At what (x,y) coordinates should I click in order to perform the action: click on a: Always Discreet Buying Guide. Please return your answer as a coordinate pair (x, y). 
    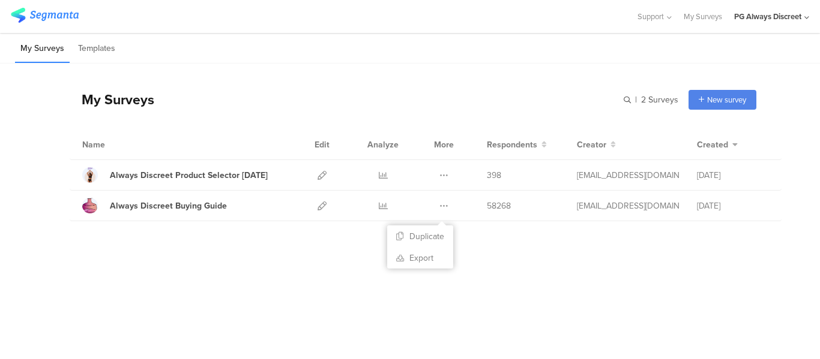
    Looking at the image, I should click on (154, 206).